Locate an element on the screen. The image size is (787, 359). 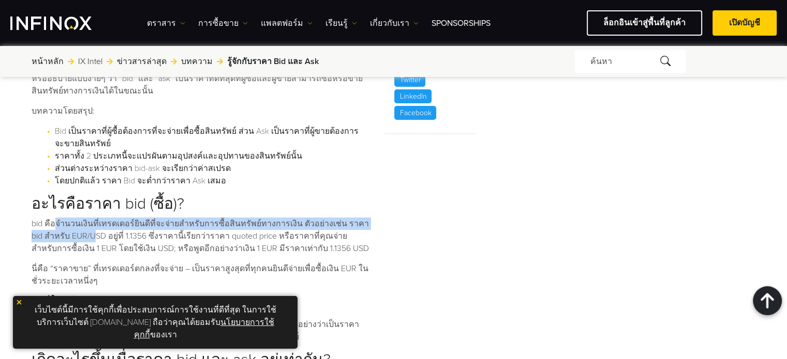
h2: อะไรคือราคา ask (ขาย)? is located at coordinates (202, 305).